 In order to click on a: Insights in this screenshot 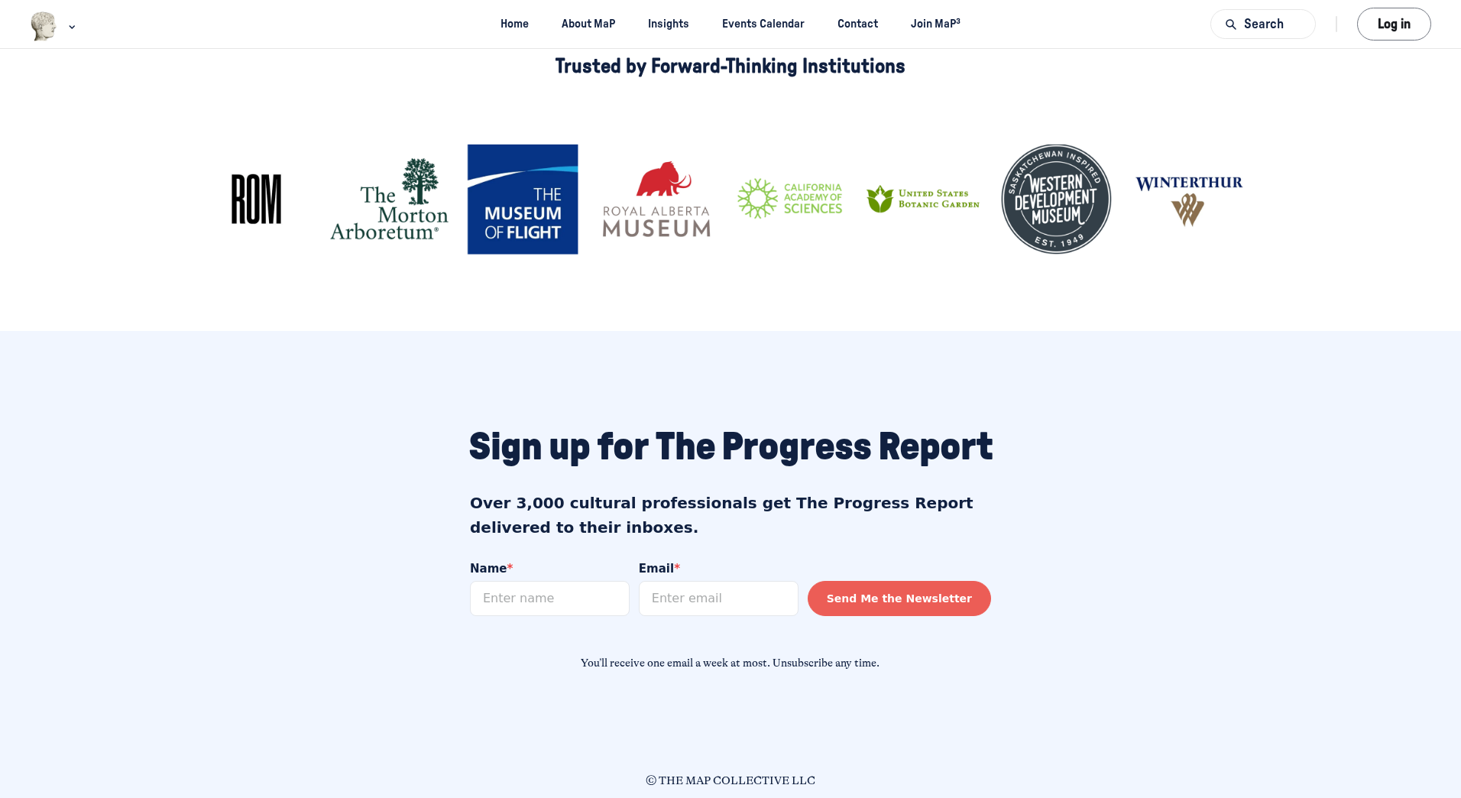, I will do `click(669, 24)`.